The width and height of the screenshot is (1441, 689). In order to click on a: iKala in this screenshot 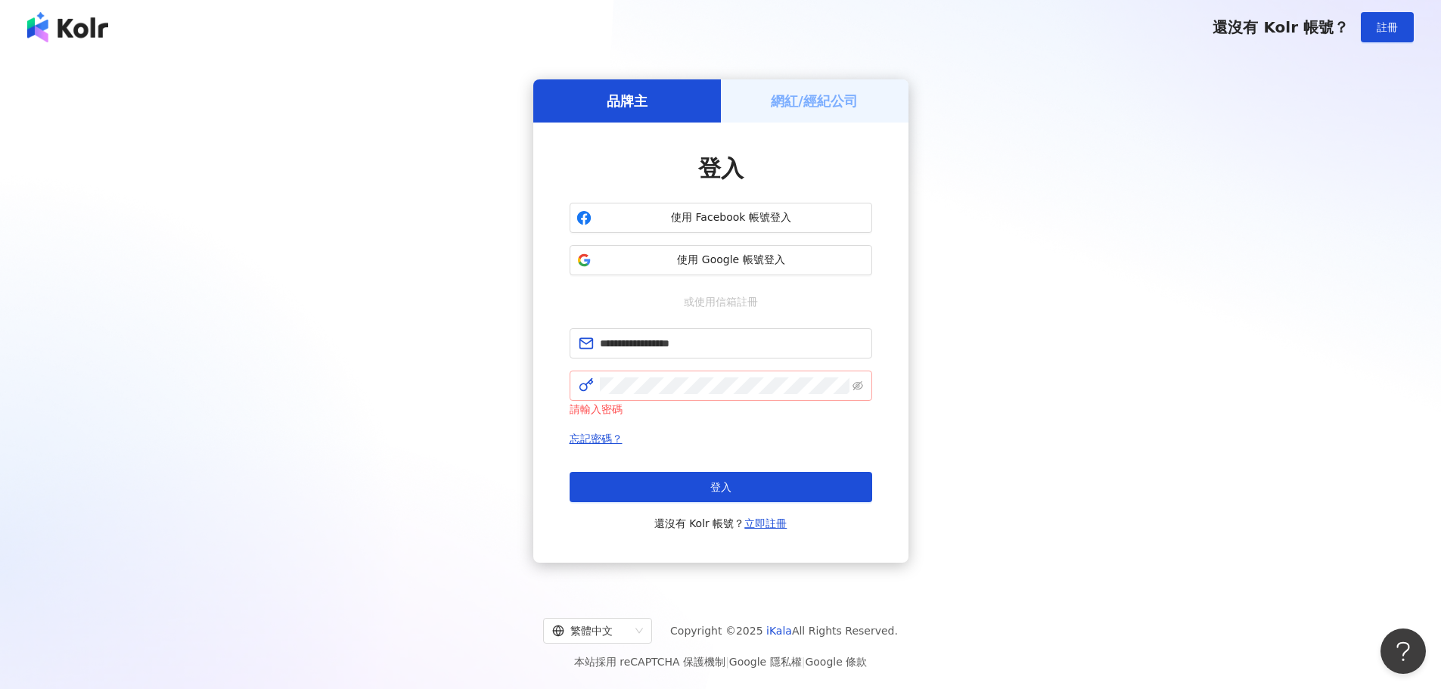, I will do `click(779, 631)`.